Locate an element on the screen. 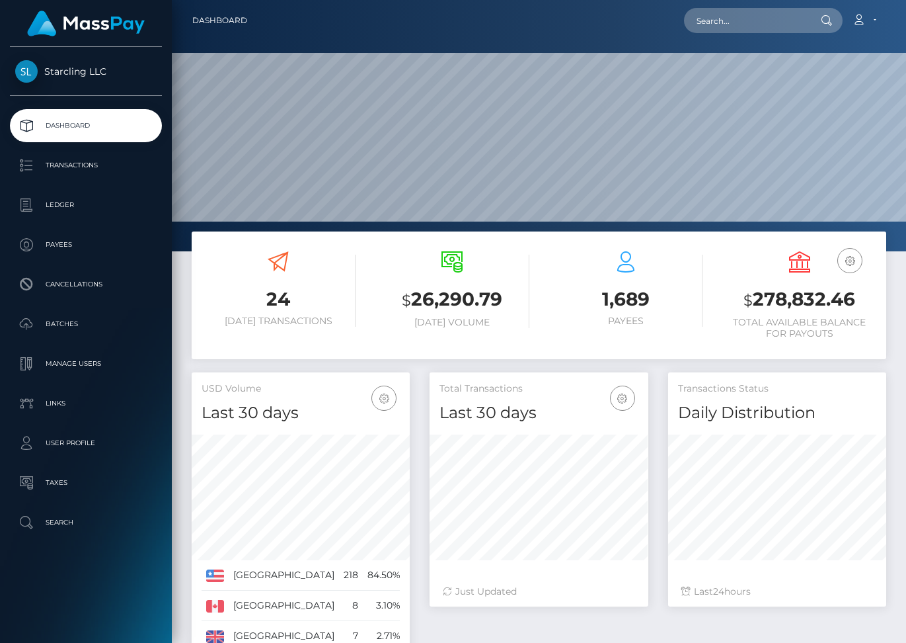  p: Batches is located at coordinates (86, 324).